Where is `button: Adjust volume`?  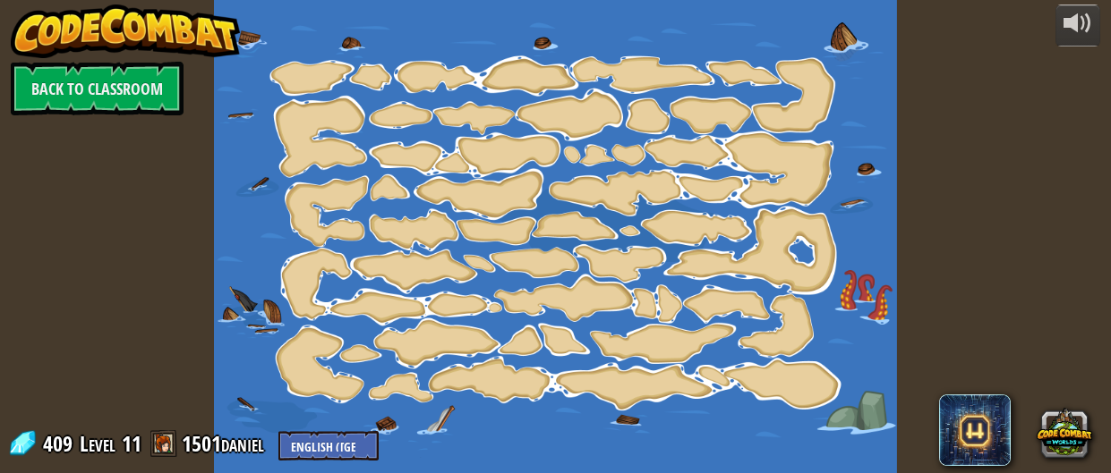 button: Adjust volume is located at coordinates (1077, 25).